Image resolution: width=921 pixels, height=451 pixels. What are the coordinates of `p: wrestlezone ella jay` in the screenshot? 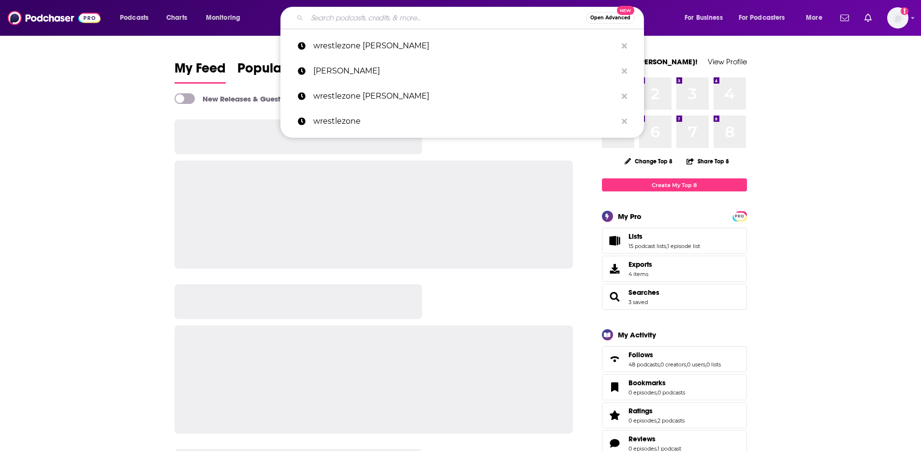 It's located at (465, 46).